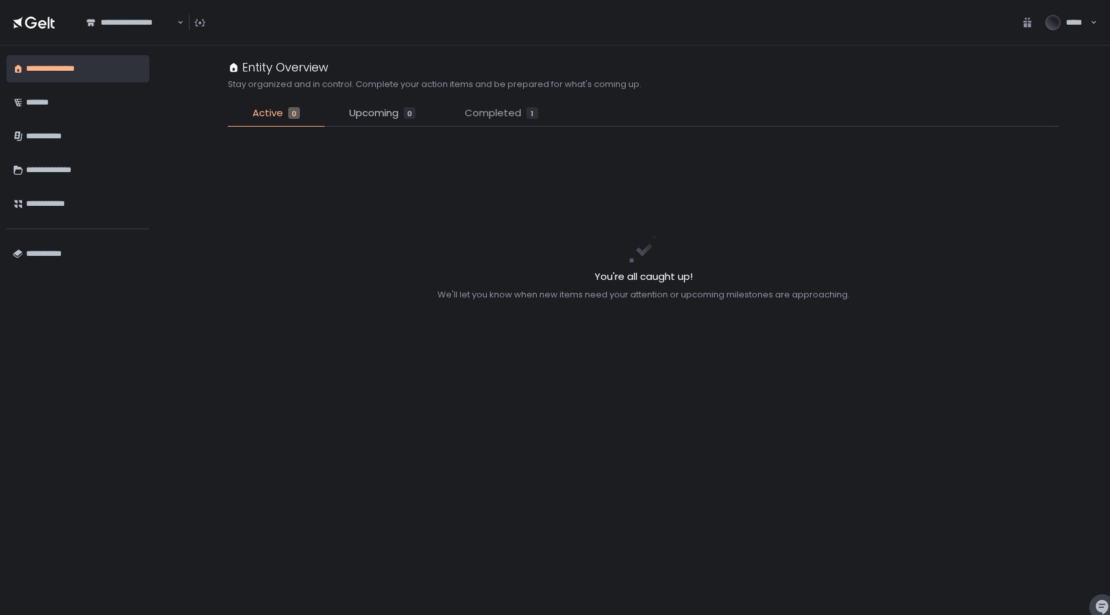  Describe the element at coordinates (533, 113) in the screenshot. I see `div: 1` at that location.